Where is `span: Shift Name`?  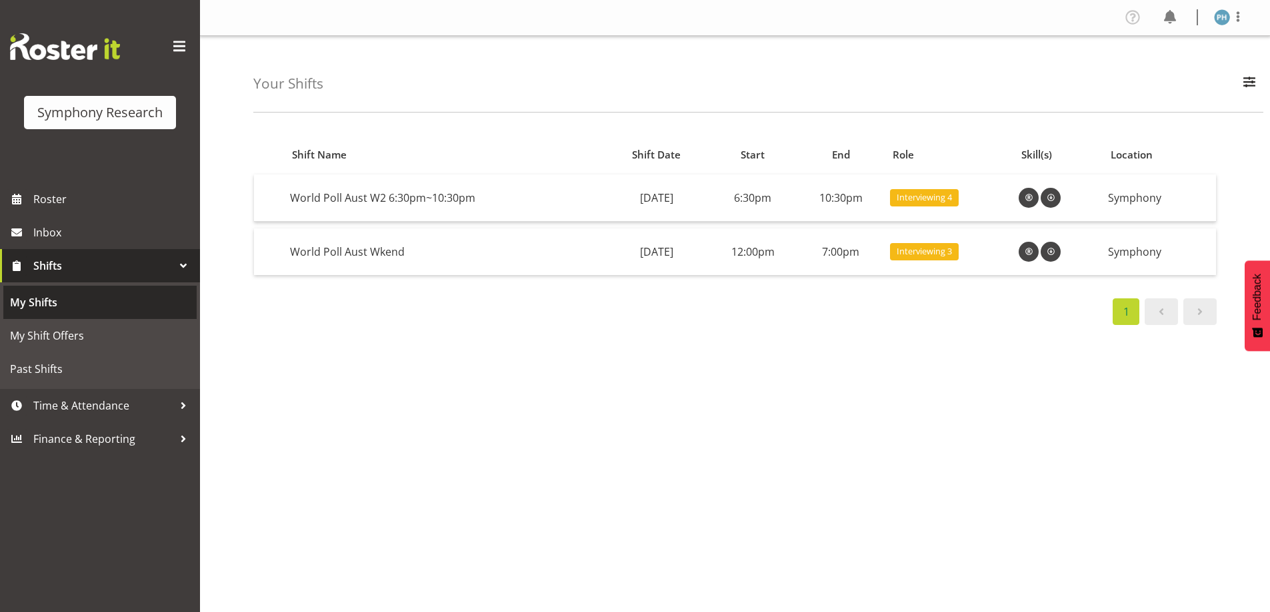
span: Shift Name is located at coordinates (319, 155).